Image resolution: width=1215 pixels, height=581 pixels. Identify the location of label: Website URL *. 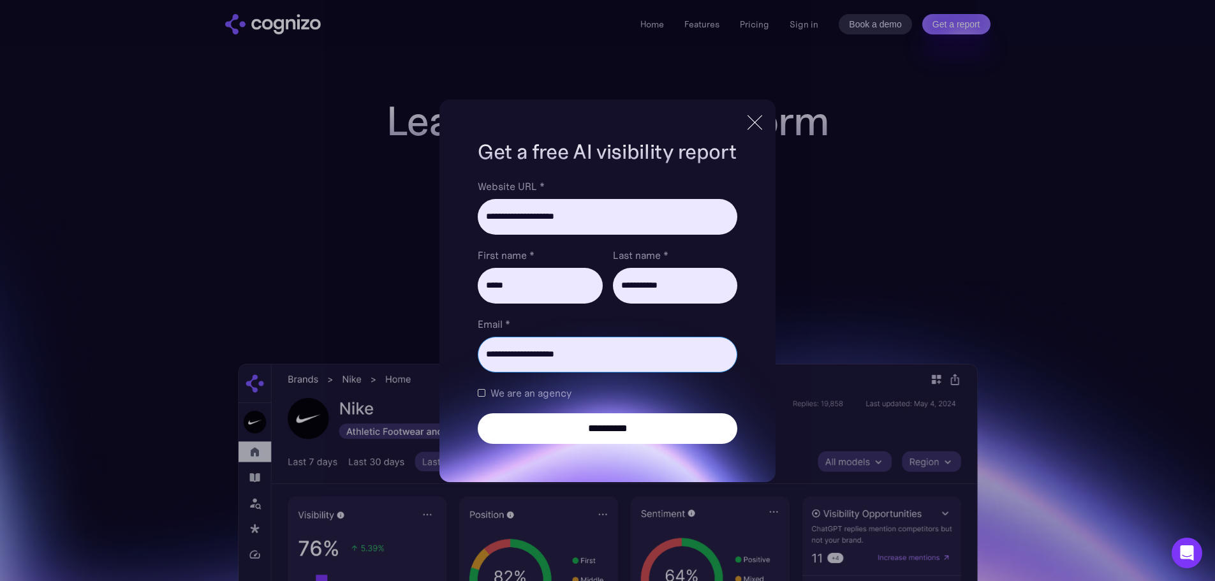
(607, 186).